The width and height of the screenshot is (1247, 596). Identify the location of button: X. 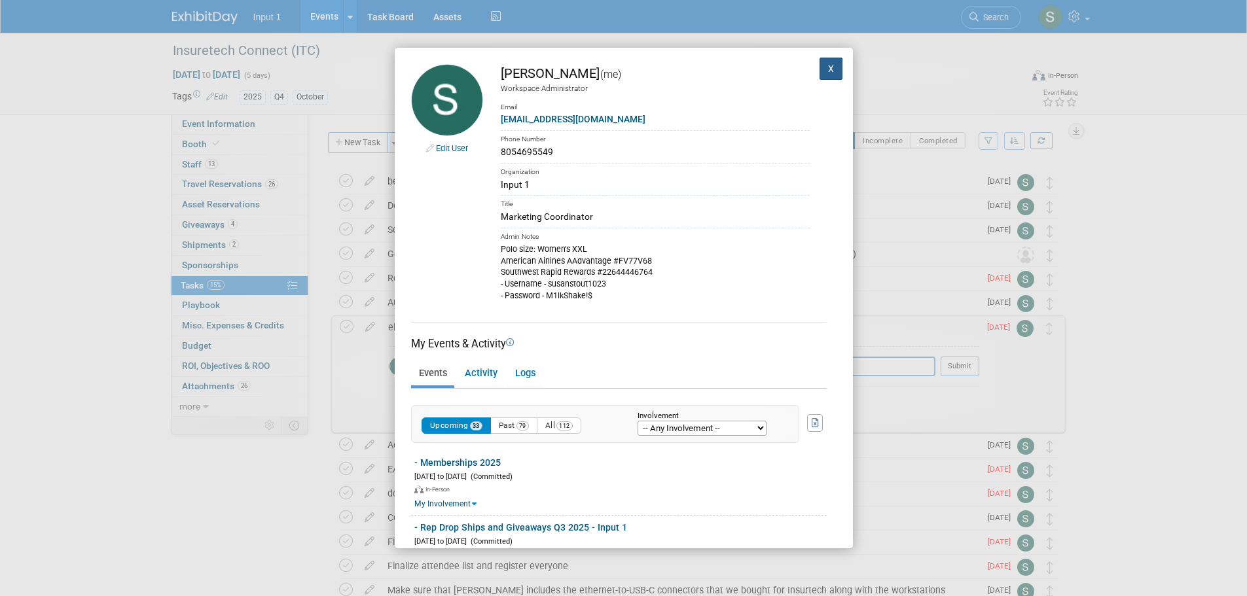
(831, 69).